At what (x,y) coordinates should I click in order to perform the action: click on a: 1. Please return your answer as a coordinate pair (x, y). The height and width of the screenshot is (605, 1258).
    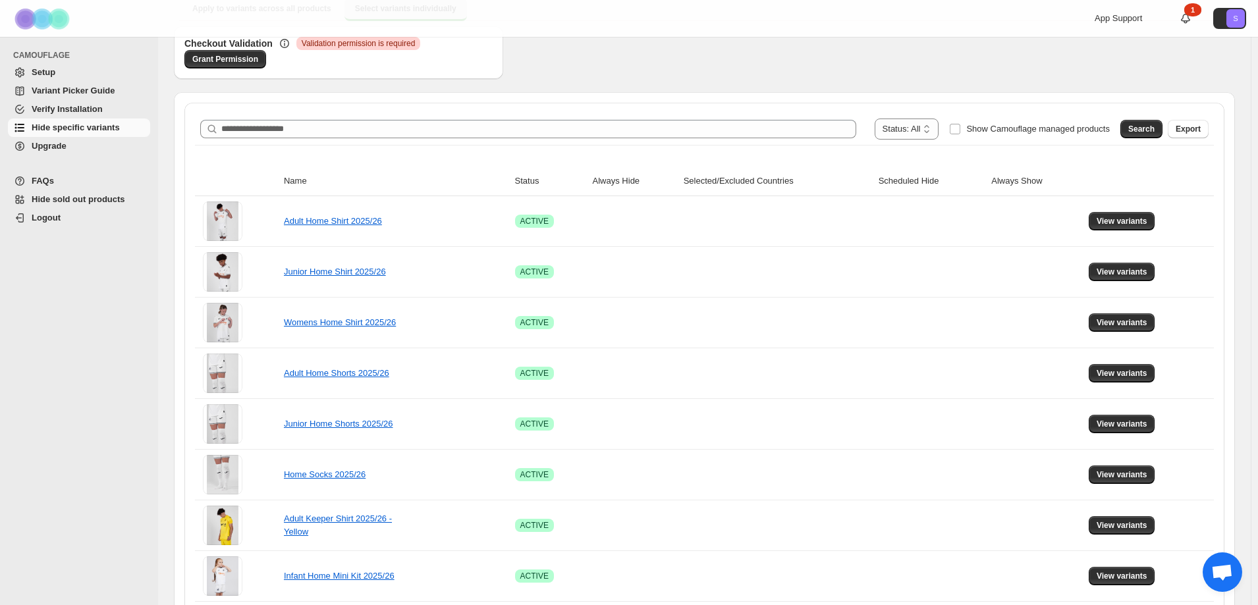
    Looking at the image, I should click on (1185, 18).